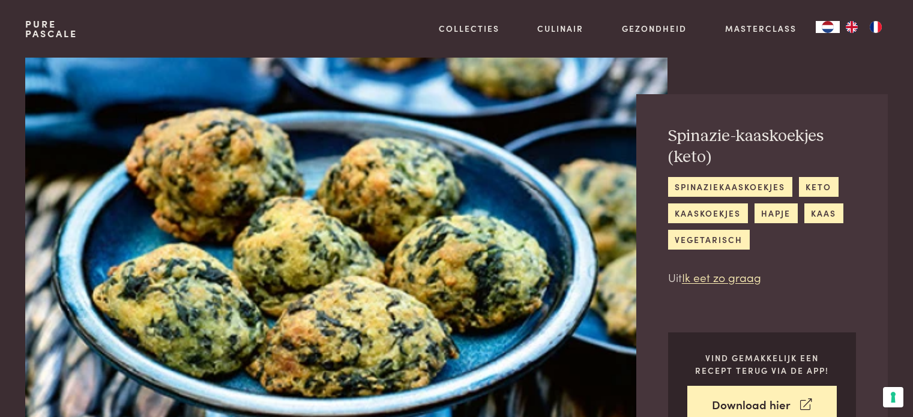 The width and height of the screenshot is (913, 417). I want to click on a: Ik eet zo graag, so click(721, 277).